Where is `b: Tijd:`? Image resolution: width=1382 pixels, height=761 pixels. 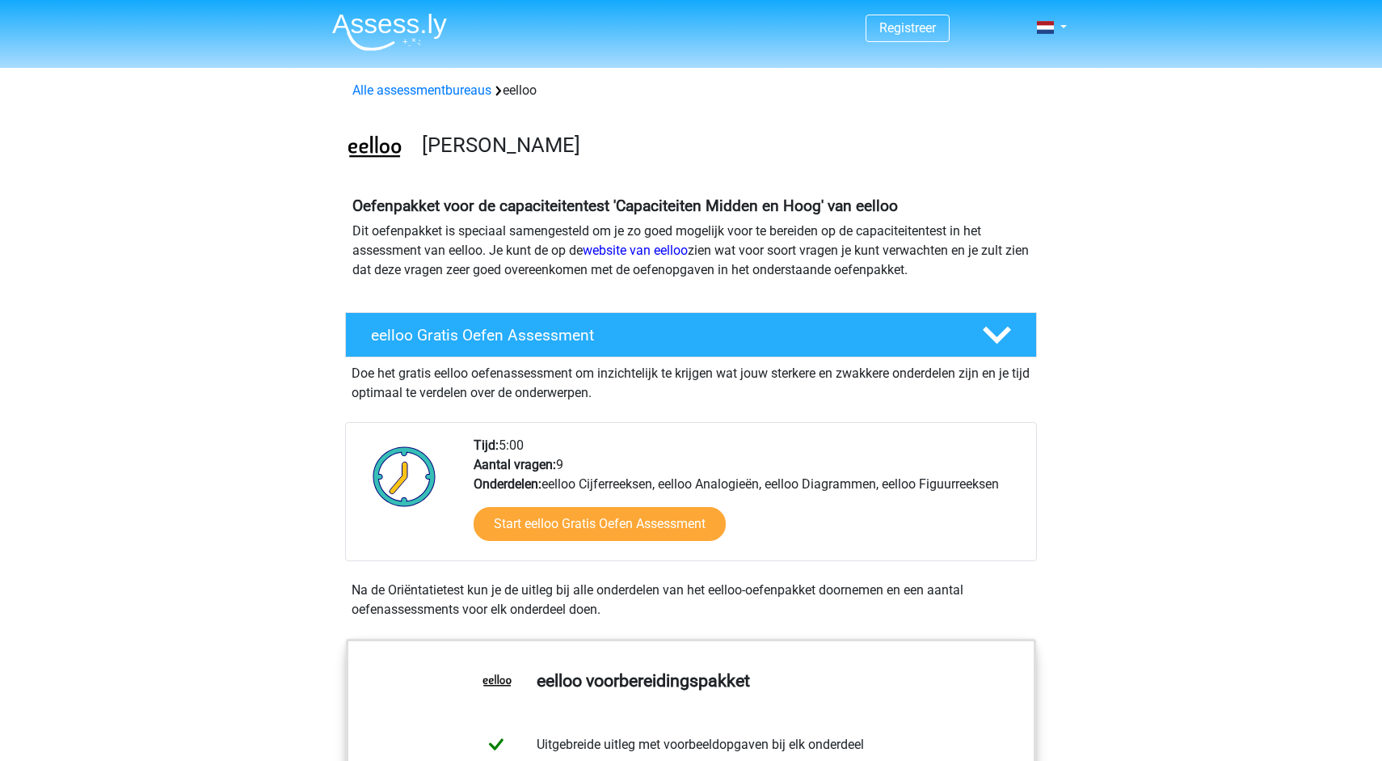 b: Tijd: is located at coordinates (486, 445).